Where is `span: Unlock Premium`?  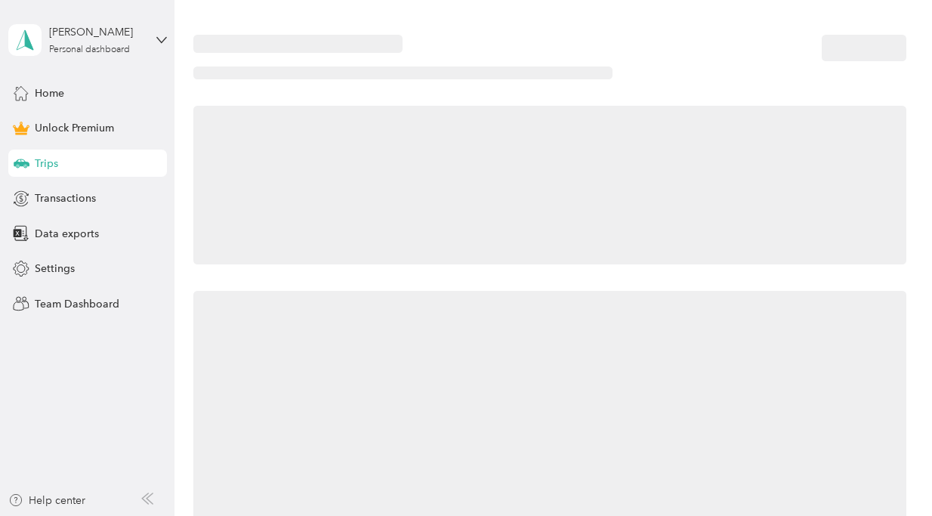 span: Unlock Premium is located at coordinates (74, 128).